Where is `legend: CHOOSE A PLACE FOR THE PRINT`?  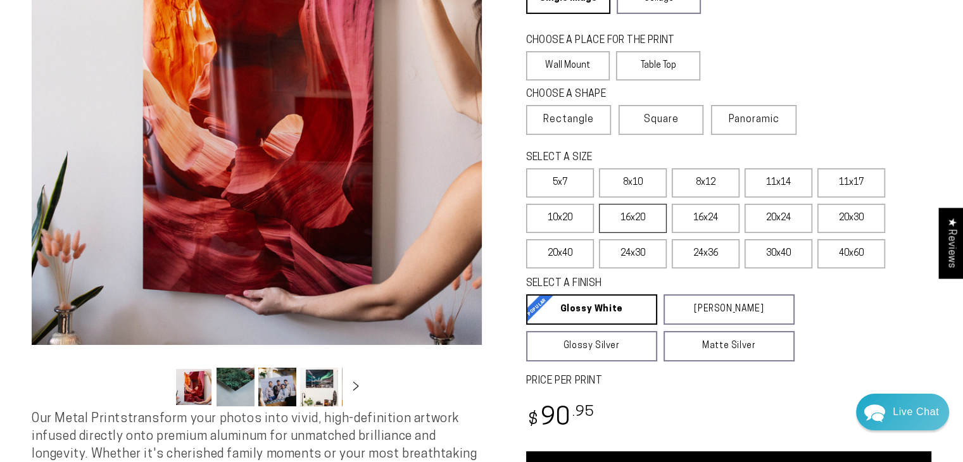
legend: CHOOSE A PLACE FOR THE PRINT is located at coordinates (607, 41).